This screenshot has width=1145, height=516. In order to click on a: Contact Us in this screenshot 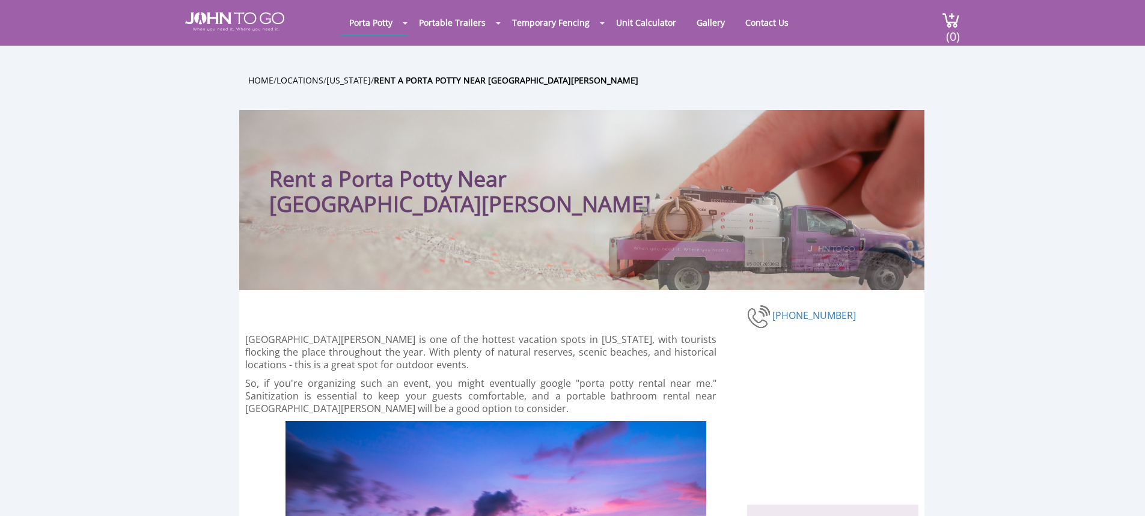, I will do `click(767, 22)`.